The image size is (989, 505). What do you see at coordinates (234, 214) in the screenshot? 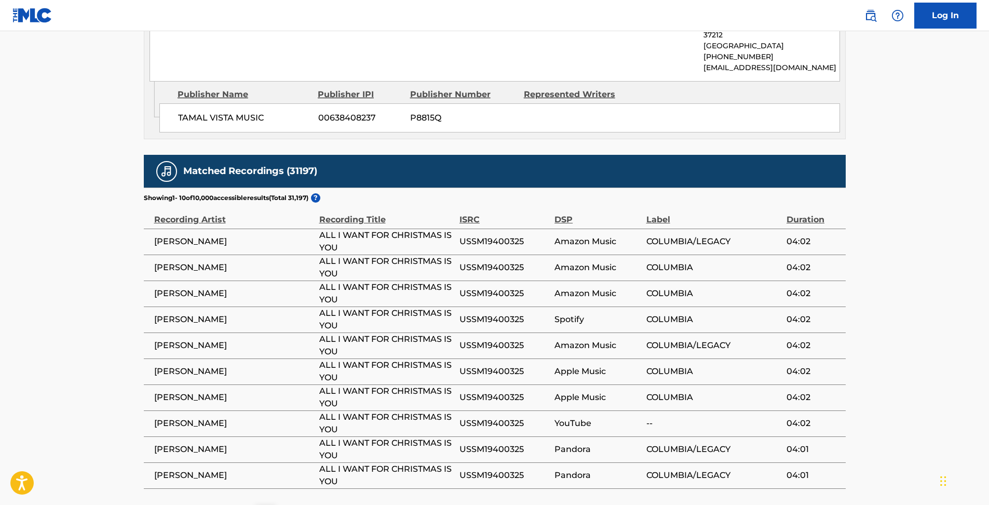
I see `div: Recording Artist` at bounding box center [234, 214].